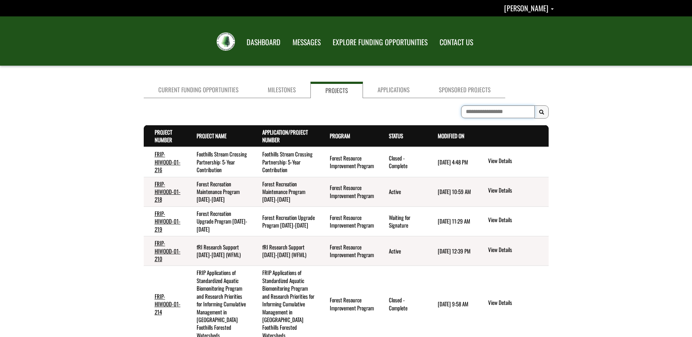 This screenshot has height=337, width=692. What do you see at coordinates (167, 191) in the screenshot?
I see `a: FRIP-HIWOOD-01-218` at bounding box center [167, 191].